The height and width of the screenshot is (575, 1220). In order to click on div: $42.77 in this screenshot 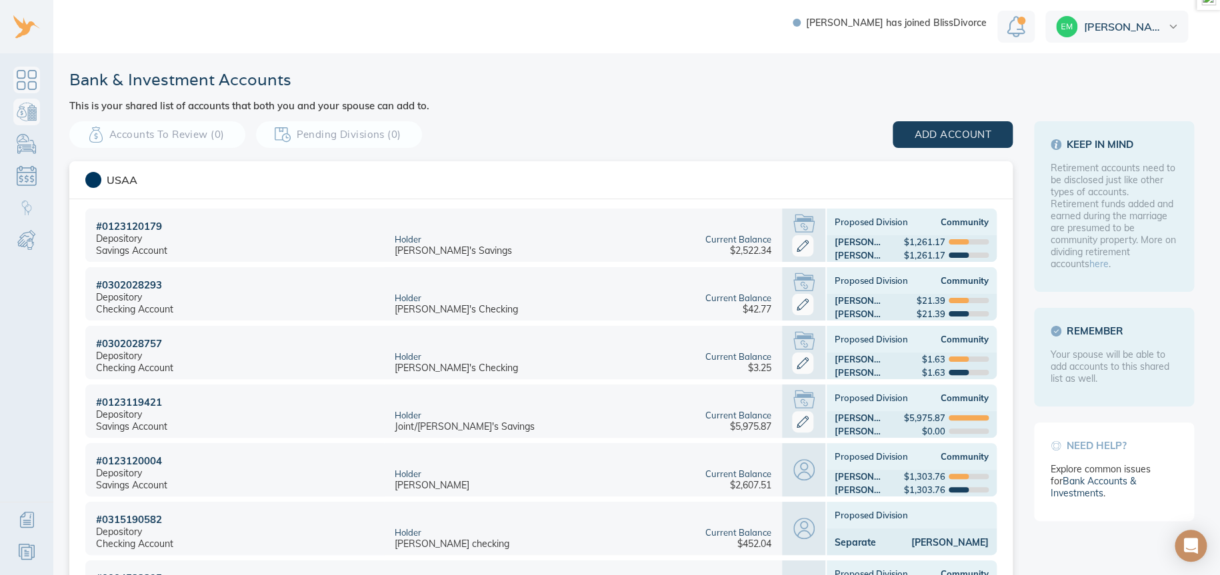, I will do `click(757, 309)`.